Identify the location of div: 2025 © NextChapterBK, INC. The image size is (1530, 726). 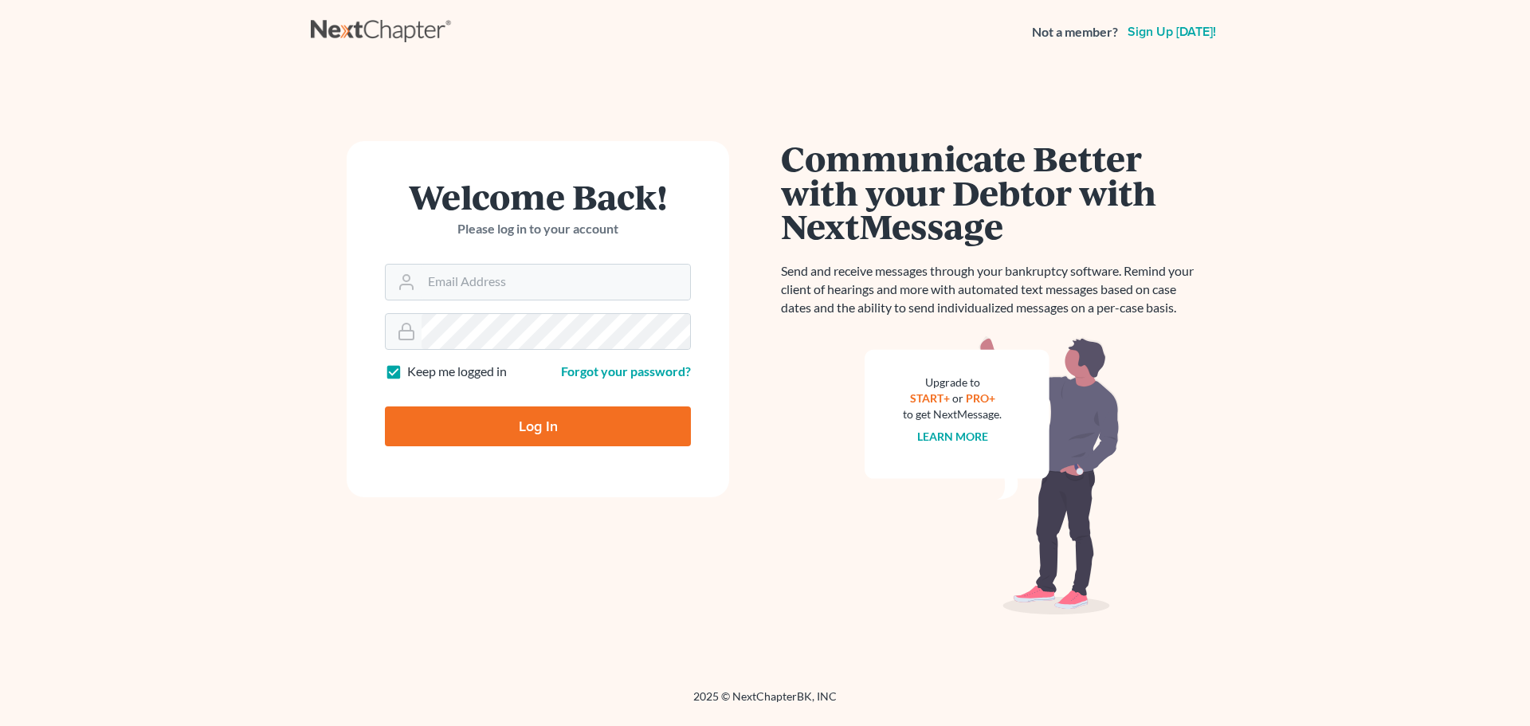
(765, 703).